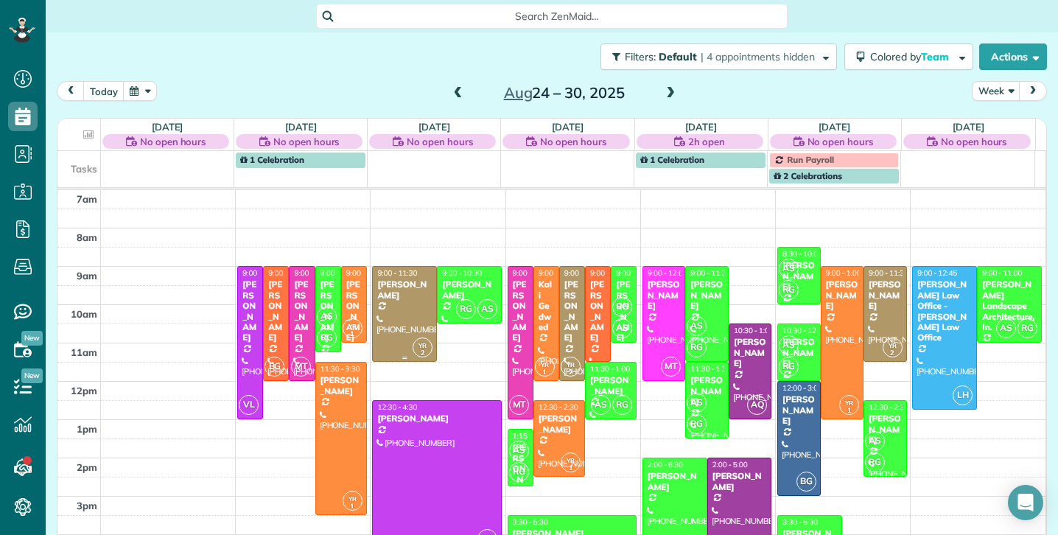 The height and width of the screenshot is (535, 1058). I want to click on span: Colored by, so click(912, 57).